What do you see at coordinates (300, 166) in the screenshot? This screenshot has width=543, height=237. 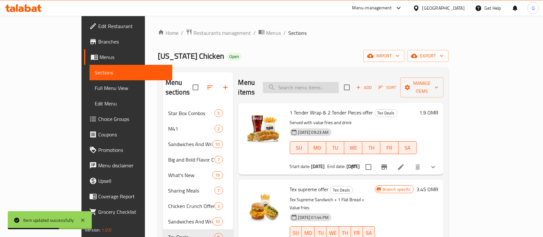 I see `span: Start date:` at bounding box center [300, 166].